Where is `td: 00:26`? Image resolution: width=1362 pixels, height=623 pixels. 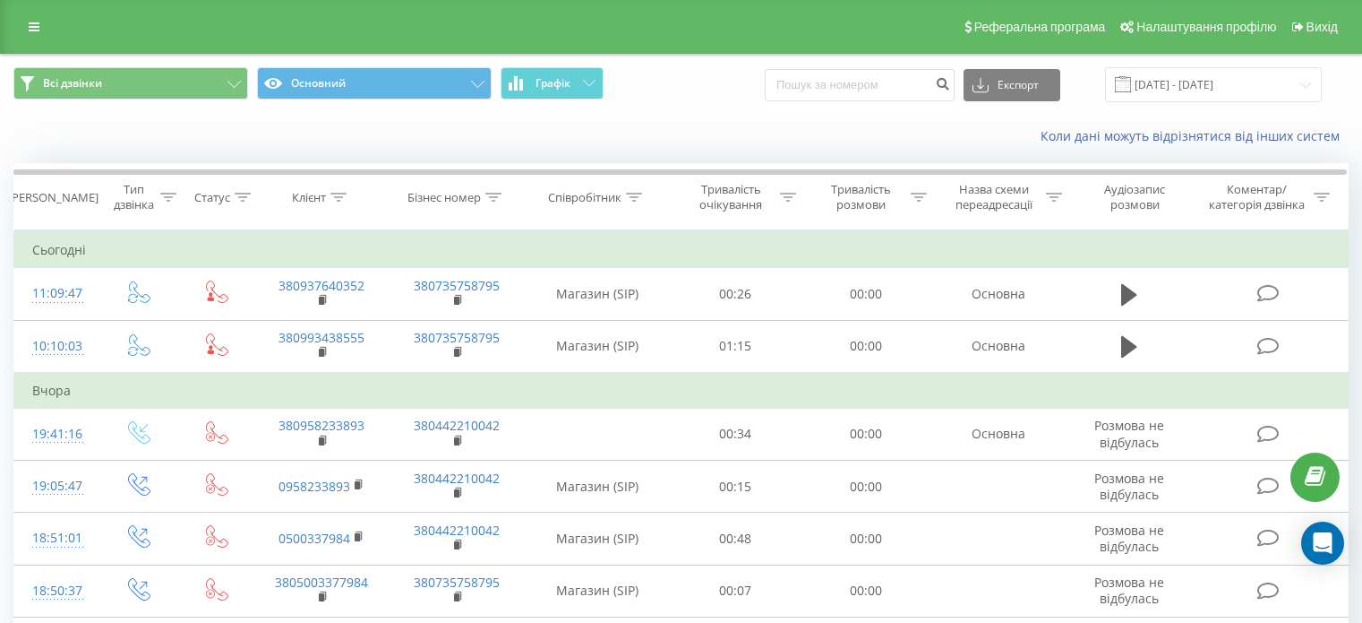
td: 00:26 is located at coordinates (735, 294).